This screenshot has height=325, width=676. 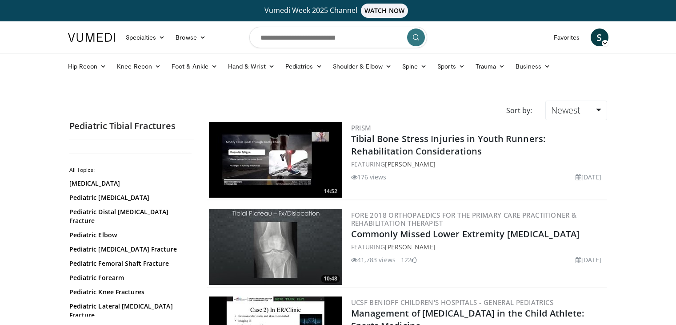 What do you see at coordinates (276, 160) in the screenshot?
I see `a: 14:52` at bounding box center [276, 160].